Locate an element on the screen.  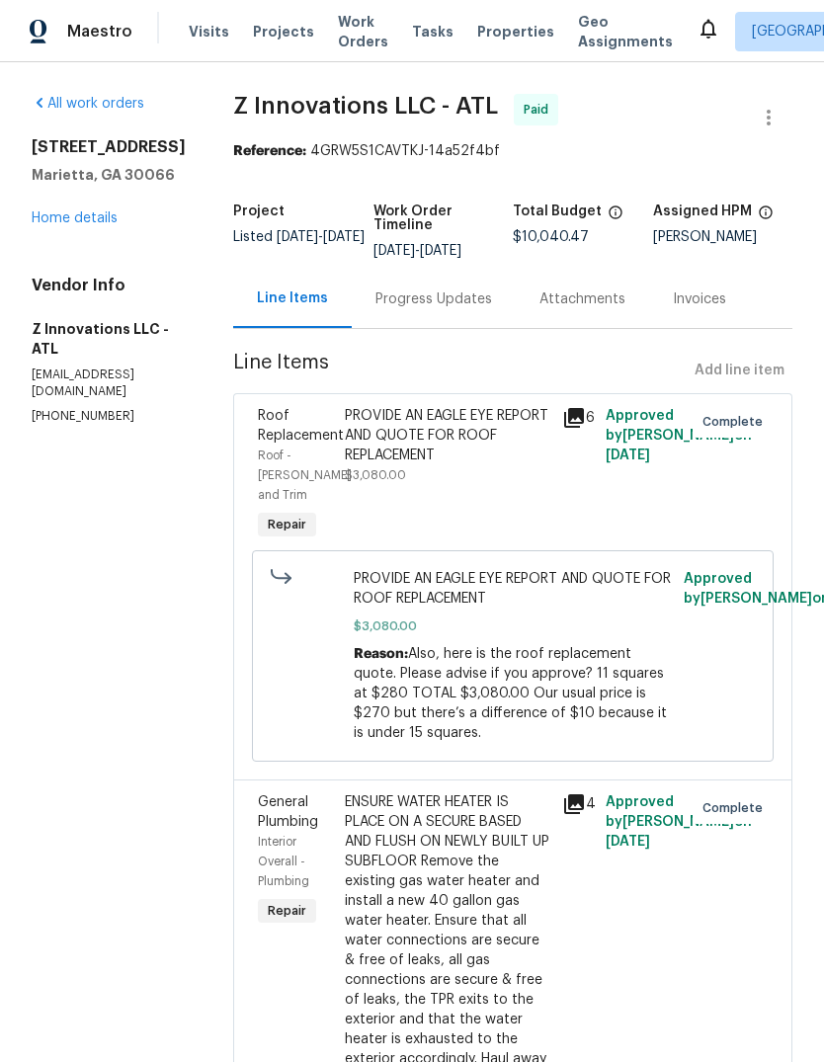
div: 4 is located at coordinates (578, 804).